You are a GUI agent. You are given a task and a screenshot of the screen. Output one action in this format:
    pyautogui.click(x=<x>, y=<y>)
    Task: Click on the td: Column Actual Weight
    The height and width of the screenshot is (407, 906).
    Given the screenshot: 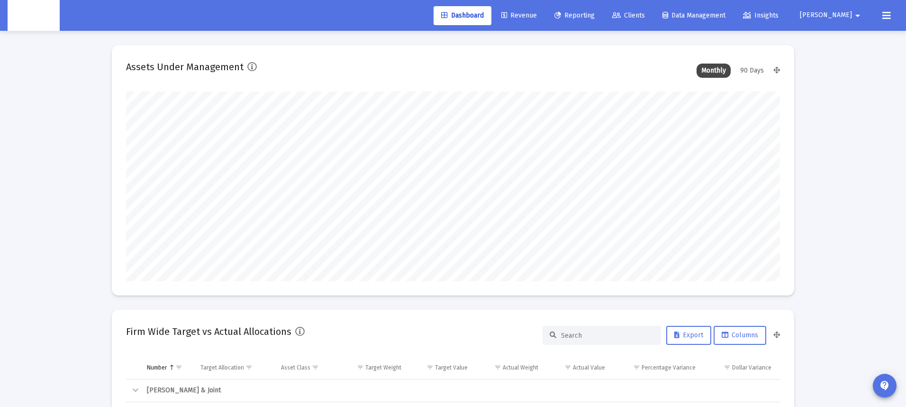 What is the action you would take?
    pyautogui.click(x=510, y=367)
    